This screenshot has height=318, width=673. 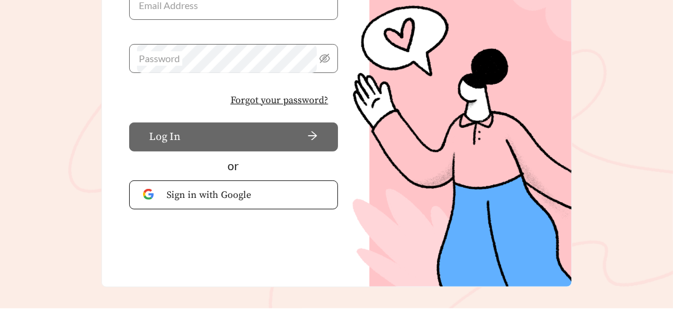 I want to click on div: or, so click(x=234, y=166).